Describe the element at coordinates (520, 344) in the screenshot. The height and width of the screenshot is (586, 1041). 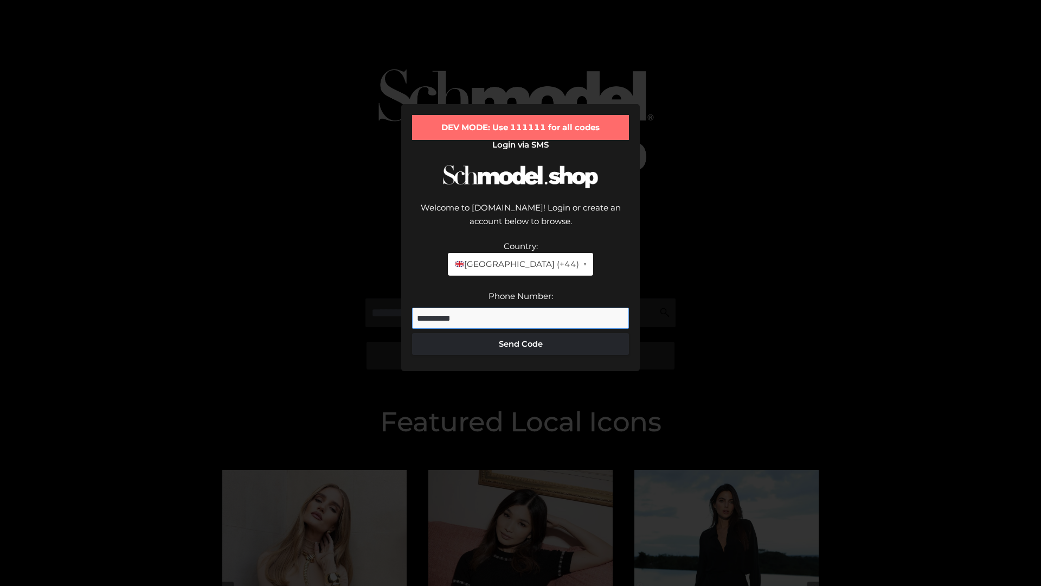
I see `button: Send Code` at that location.